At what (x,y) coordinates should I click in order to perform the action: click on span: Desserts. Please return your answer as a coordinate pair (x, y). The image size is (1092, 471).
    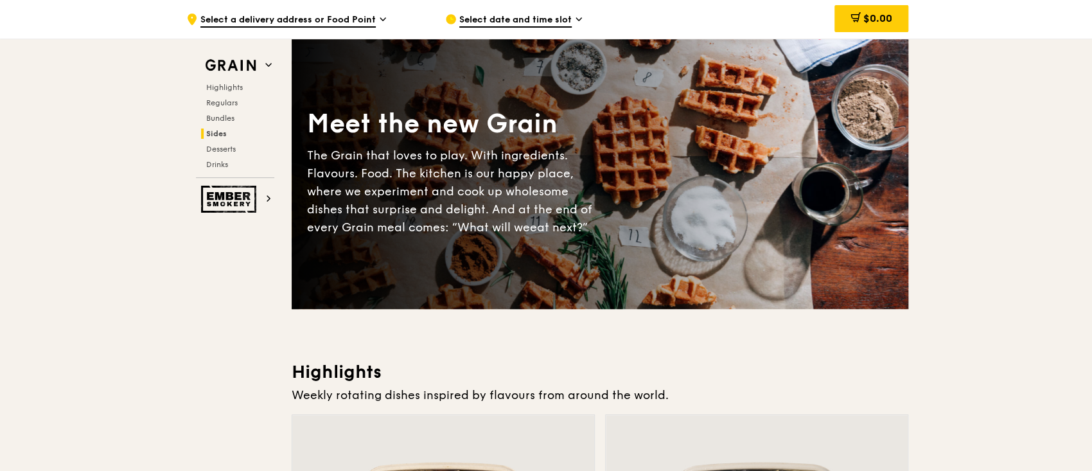
    Looking at the image, I should click on (221, 149).